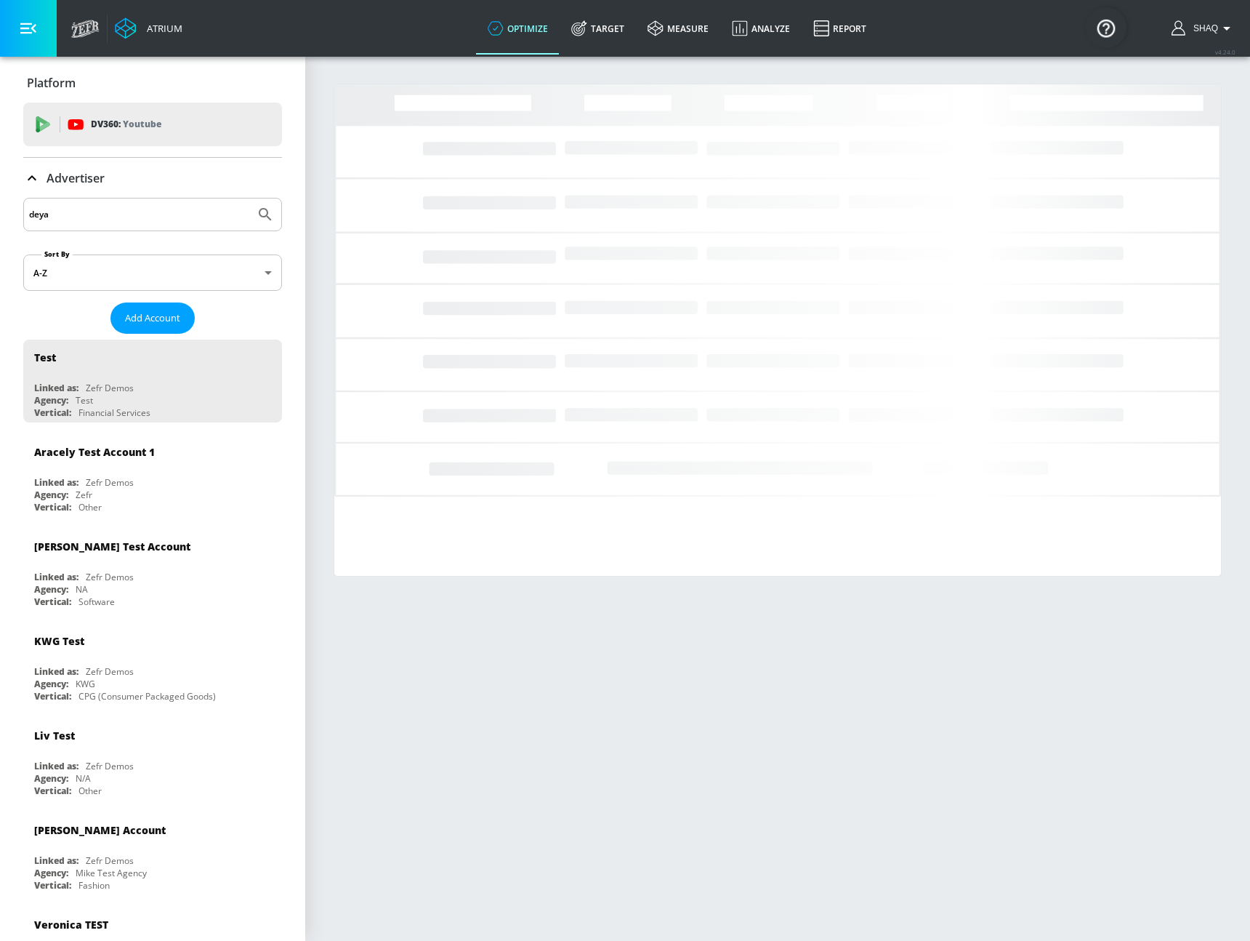 This screenshot has height=941, width=1250. I want to click on div: N/A, so click(83, 778).